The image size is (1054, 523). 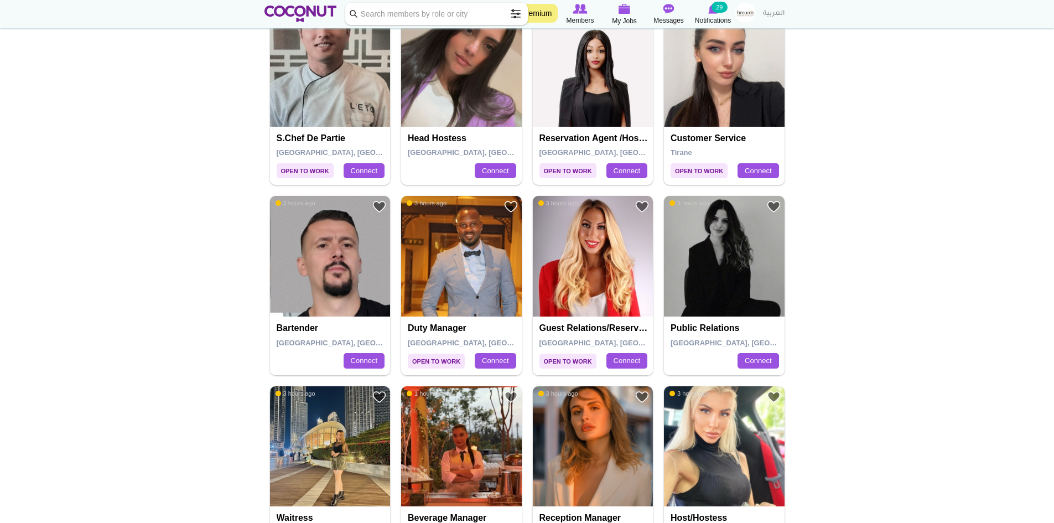 What do you see at coordinates (773, 14) in the screenshot?
I see `a: العربية` at bounding box center [773, 14].